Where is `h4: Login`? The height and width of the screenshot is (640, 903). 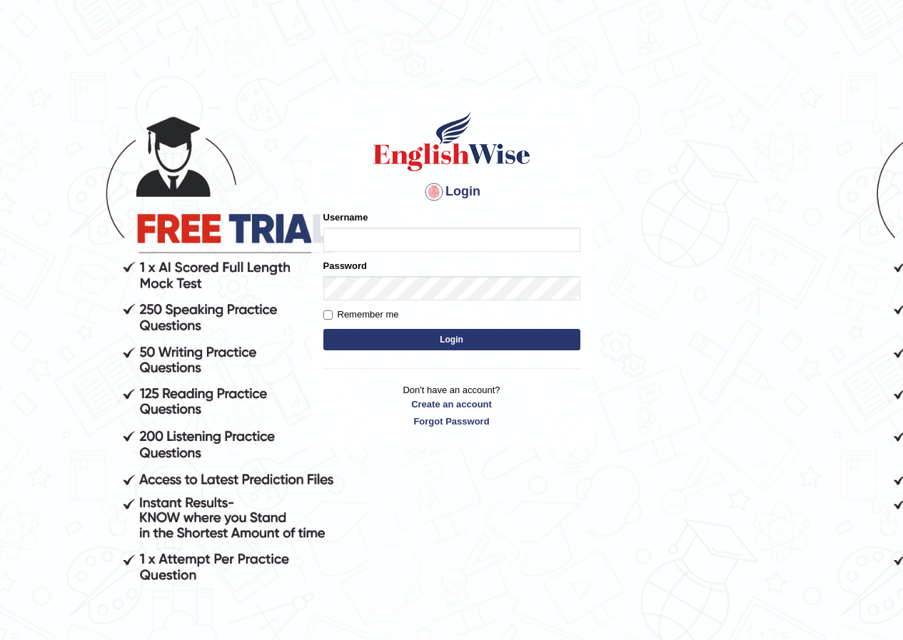 h4: Login is located at coordinates (452, 192).